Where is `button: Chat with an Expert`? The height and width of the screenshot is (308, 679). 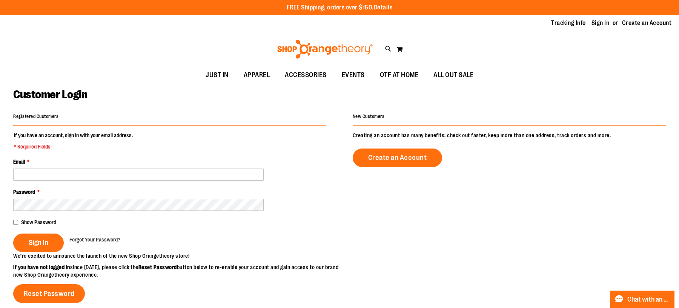
button: Chat with an Expert is located at coordinates (643, 299).